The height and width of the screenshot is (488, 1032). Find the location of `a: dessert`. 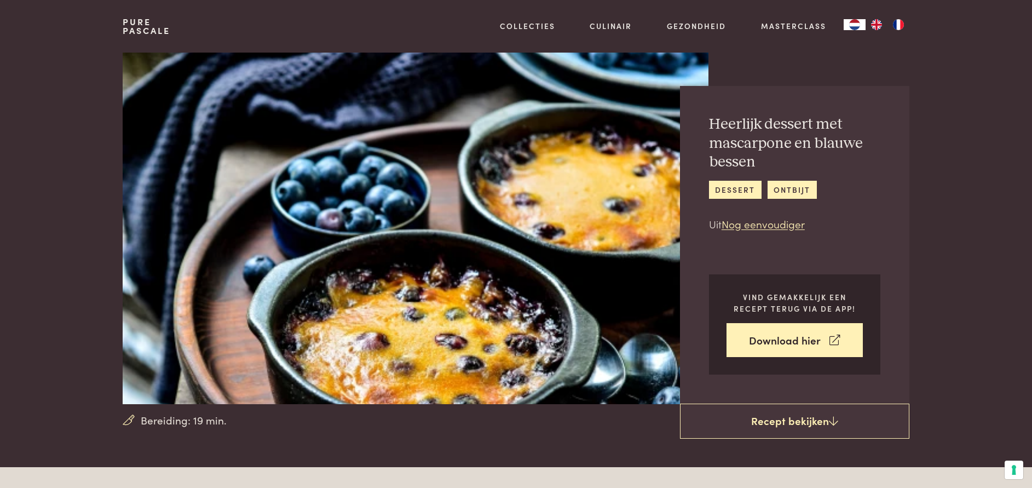

a: dessert is located at coordinates (735, 189).